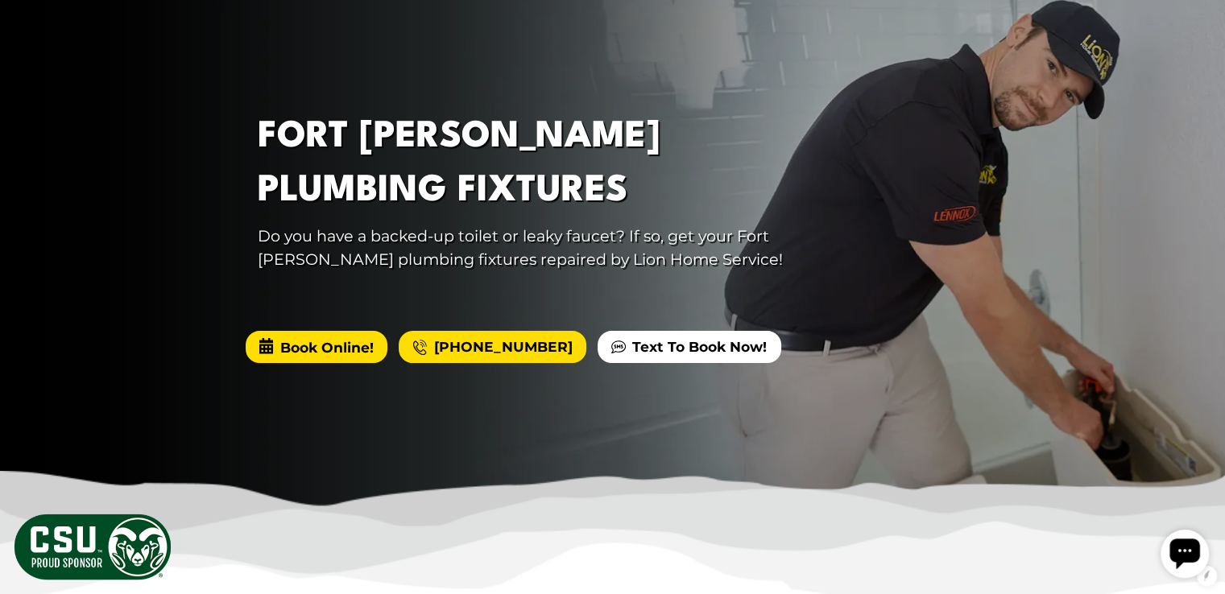  What do you see at coordinates (316, 347) in the screenshot?
I see `span: Book Online!` at bounding box center [316, 347].